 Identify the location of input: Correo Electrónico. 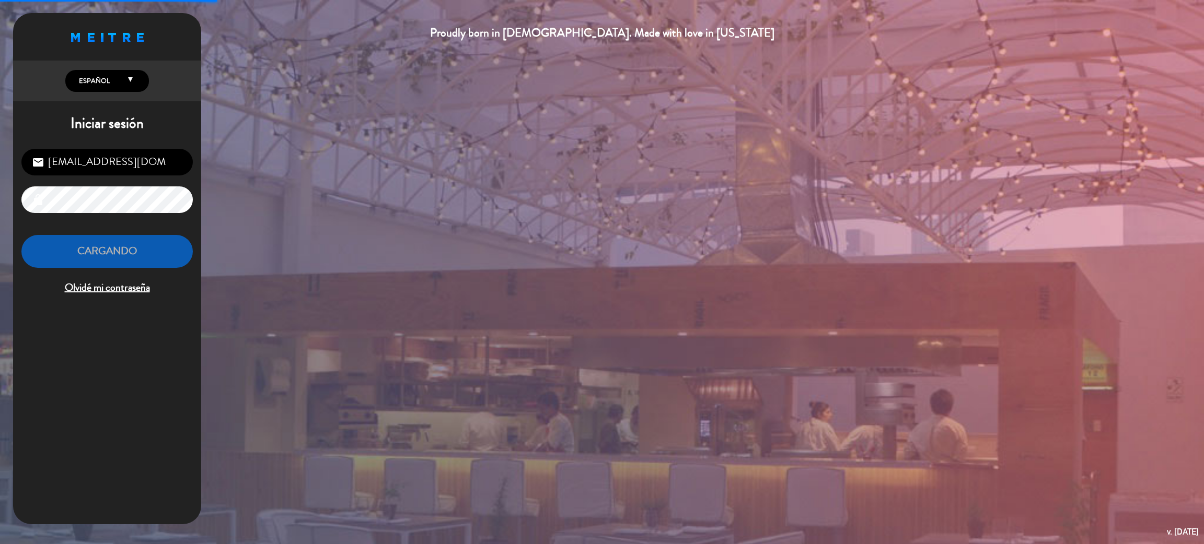
(107, 162).